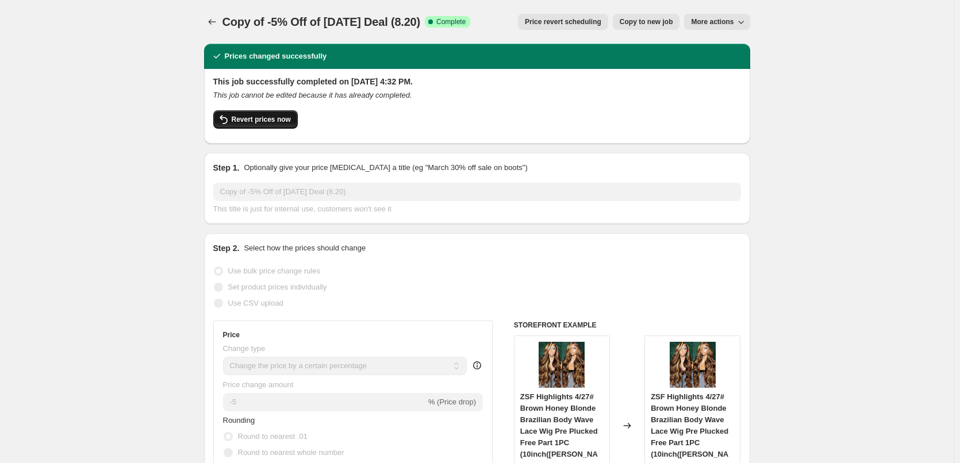  Describe the element at coordinates (212, 22) in the screenshot. I see `button: Price change jobs` at that location.